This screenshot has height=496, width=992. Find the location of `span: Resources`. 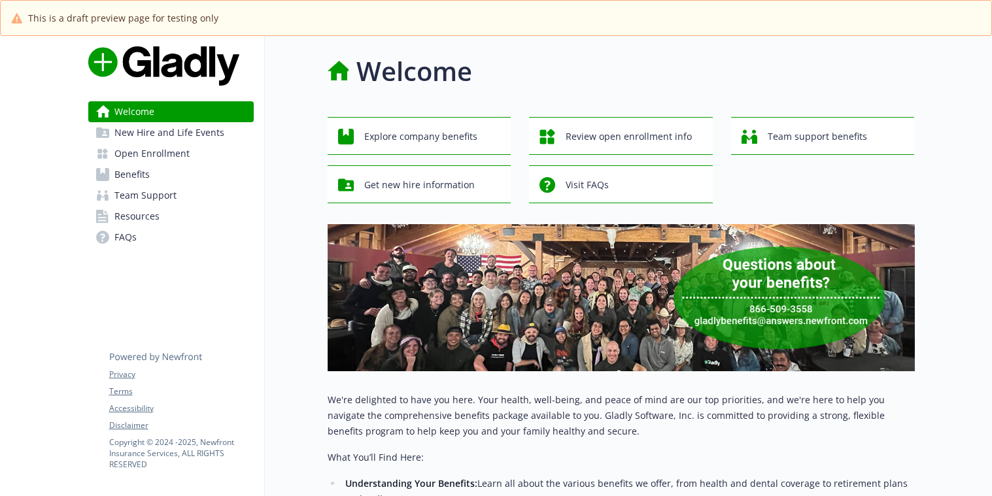

span: Resources is located at coordinates (137, 216).